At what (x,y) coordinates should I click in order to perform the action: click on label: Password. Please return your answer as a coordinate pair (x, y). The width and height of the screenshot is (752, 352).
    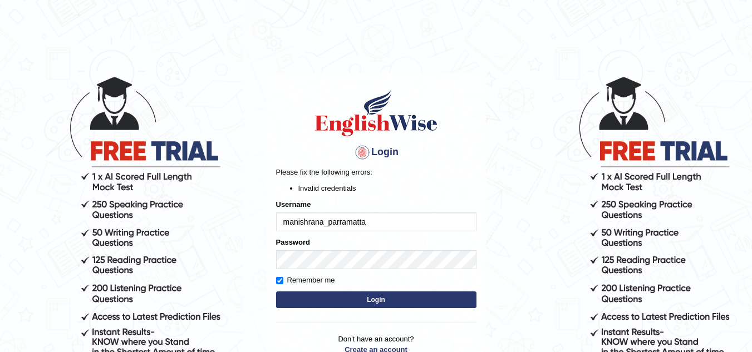
    Looking at the image, I should click on (293, 242).